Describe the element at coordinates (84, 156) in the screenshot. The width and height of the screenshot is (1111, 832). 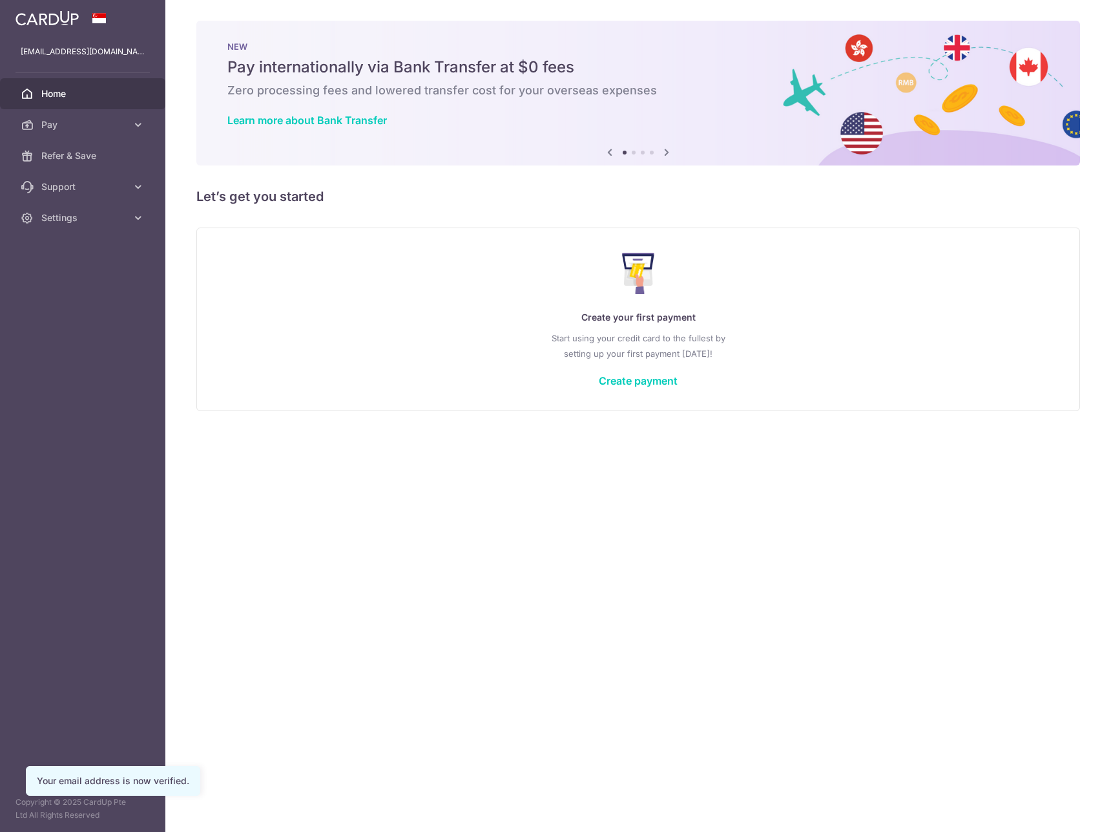
I see `span: Refer & Save` at that location.